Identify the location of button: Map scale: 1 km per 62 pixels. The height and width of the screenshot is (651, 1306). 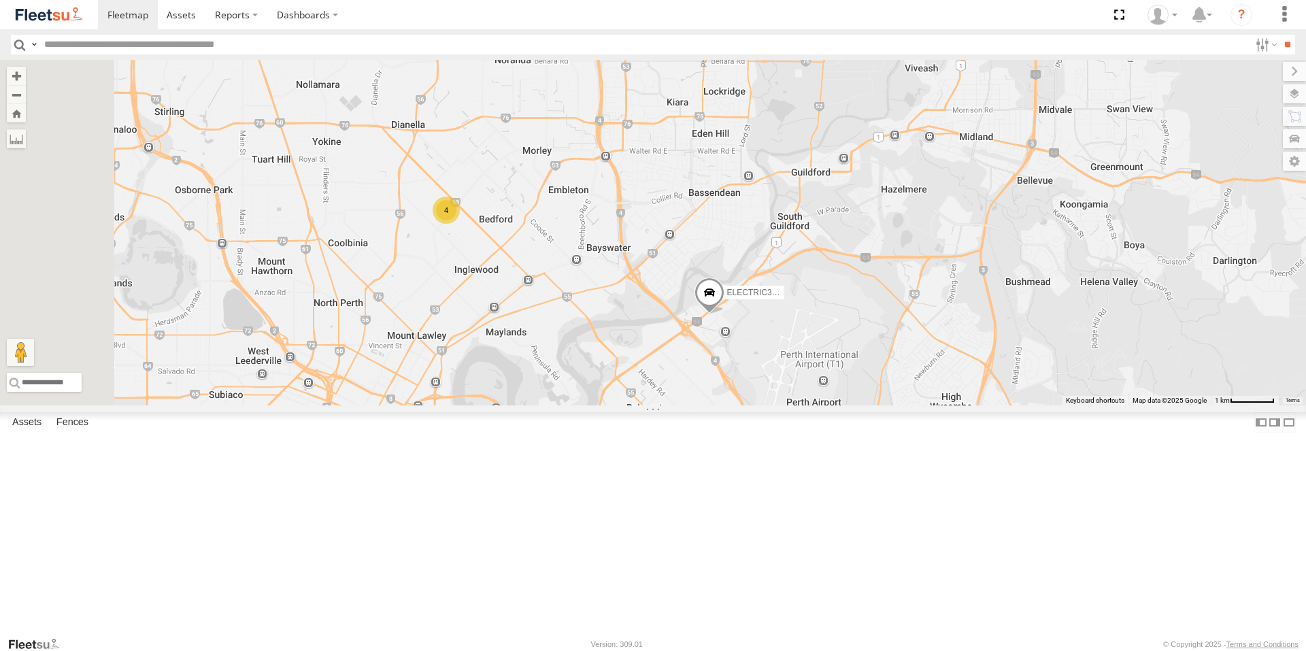
(1245, 401).